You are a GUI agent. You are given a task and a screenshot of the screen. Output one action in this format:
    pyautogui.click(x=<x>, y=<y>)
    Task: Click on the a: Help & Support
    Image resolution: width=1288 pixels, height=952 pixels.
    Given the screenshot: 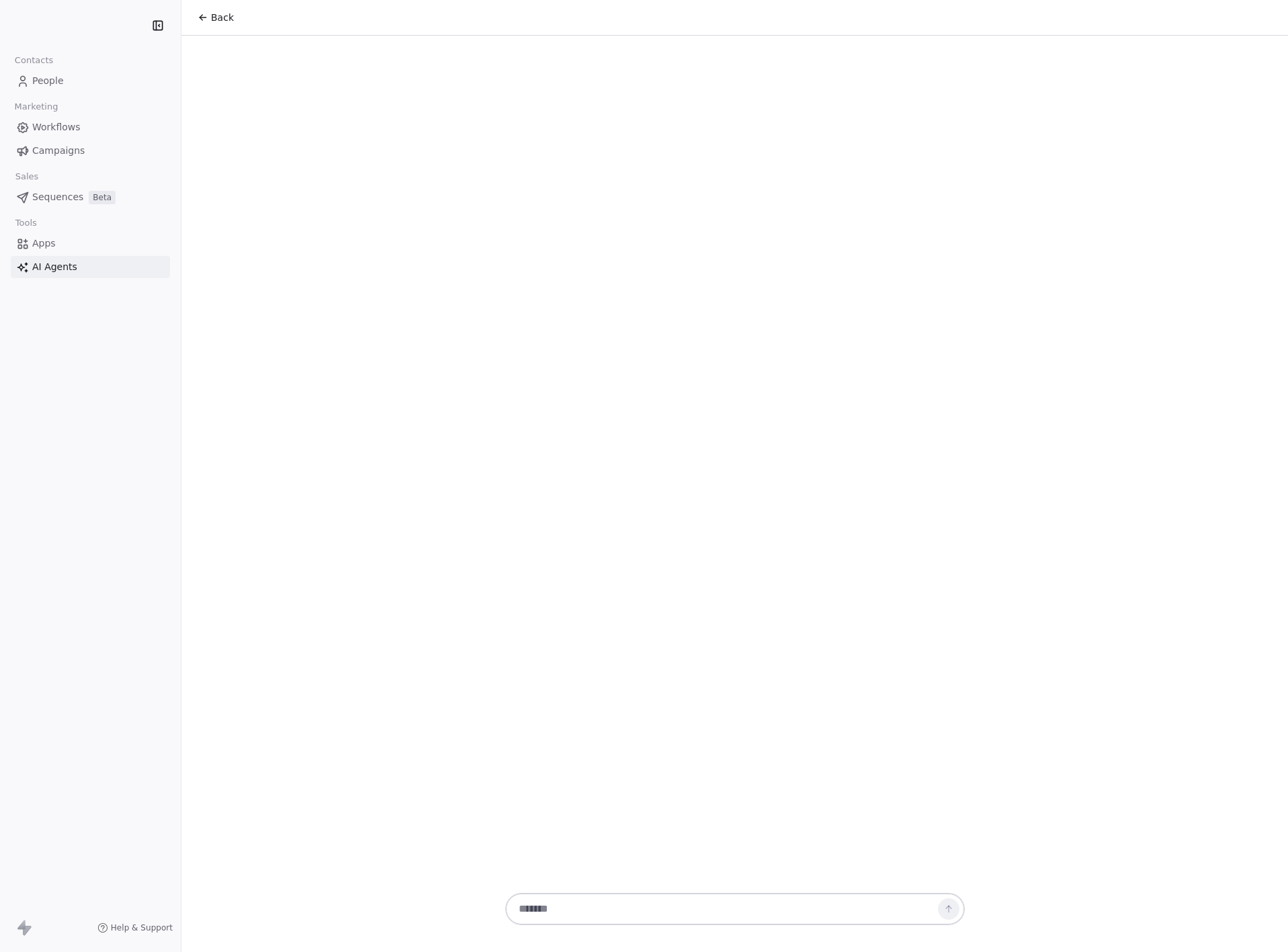 What is the action you would take?
    pyautogui.click(x=135, y=928)
    